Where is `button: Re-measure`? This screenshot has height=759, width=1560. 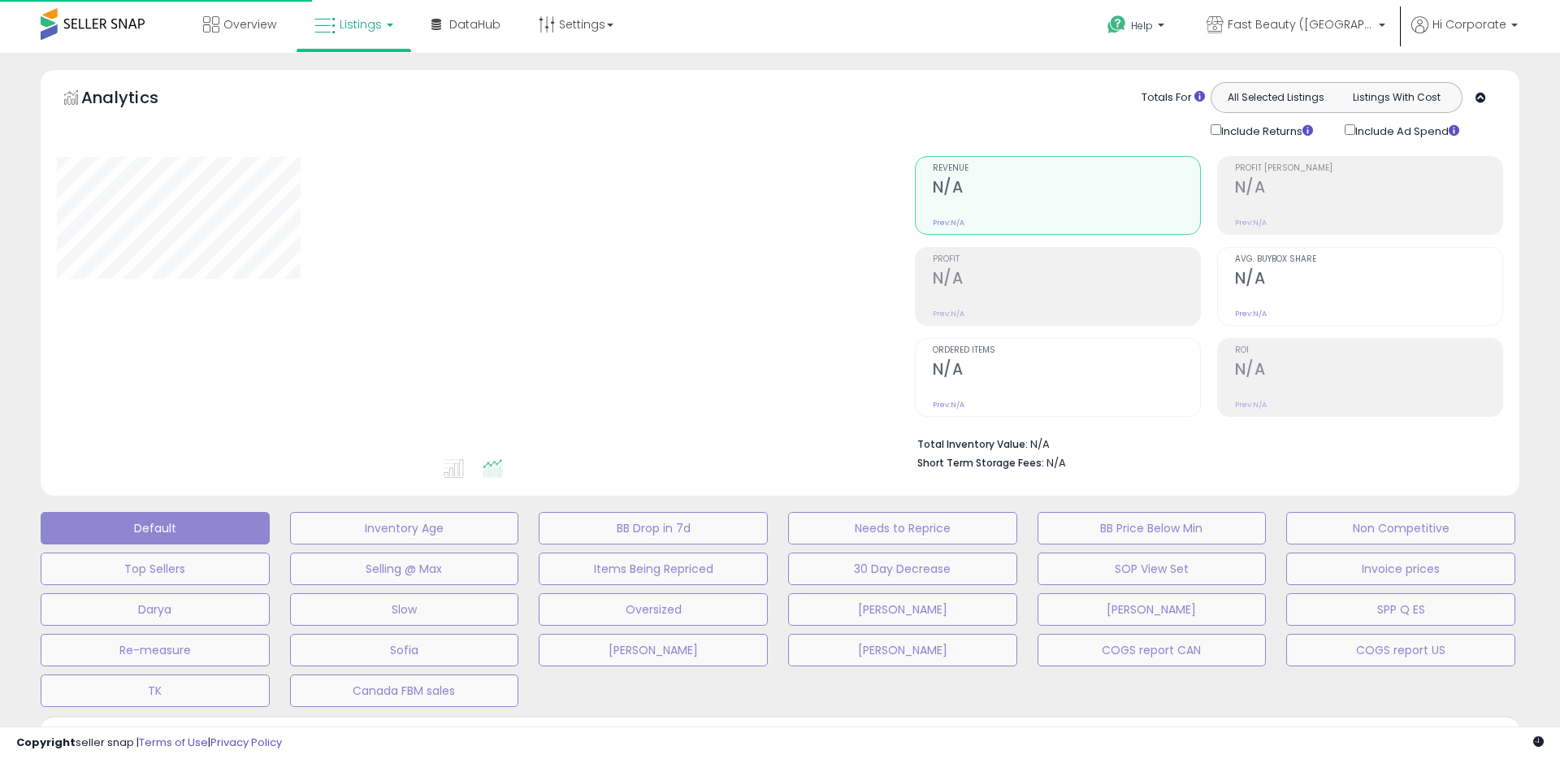
button: Re-measure is located at coordinates (155, 650).